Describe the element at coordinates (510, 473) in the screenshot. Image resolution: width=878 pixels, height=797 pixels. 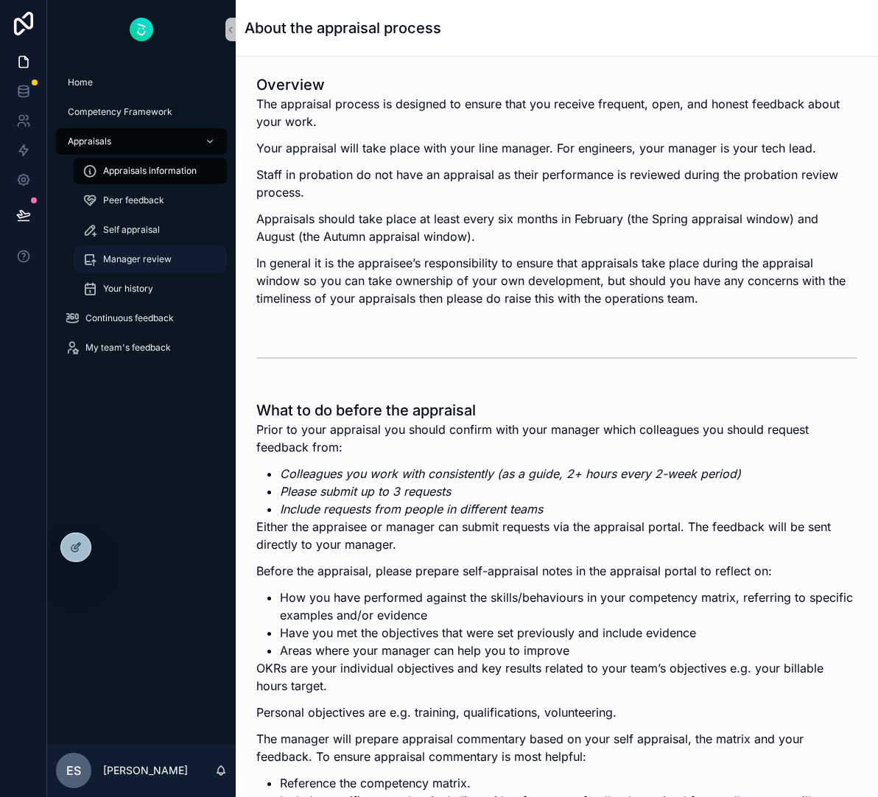
I see `em: Colleagues you work with consistently (as a guide, 2+ hours every 2-week period)` at that location.